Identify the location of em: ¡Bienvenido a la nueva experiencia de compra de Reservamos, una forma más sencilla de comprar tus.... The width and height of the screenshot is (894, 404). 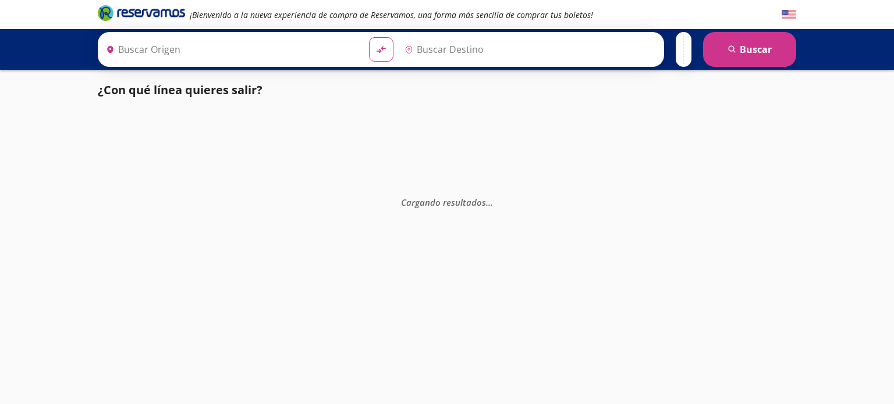
(391, 15).